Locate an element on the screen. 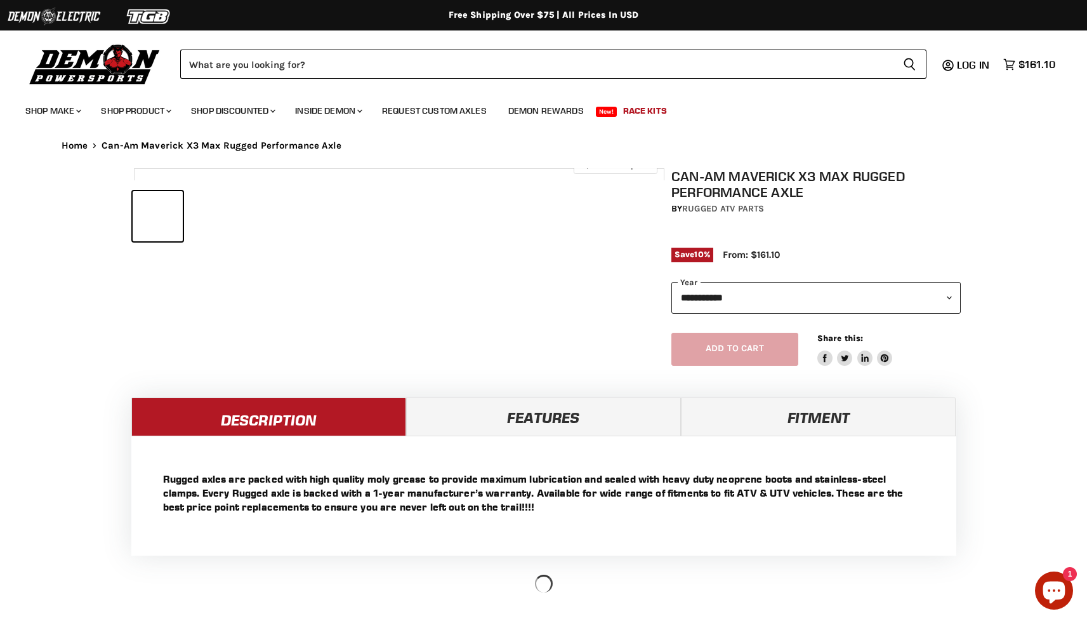  a: Rugged ATV Parts is located at coordinates (723, 208).